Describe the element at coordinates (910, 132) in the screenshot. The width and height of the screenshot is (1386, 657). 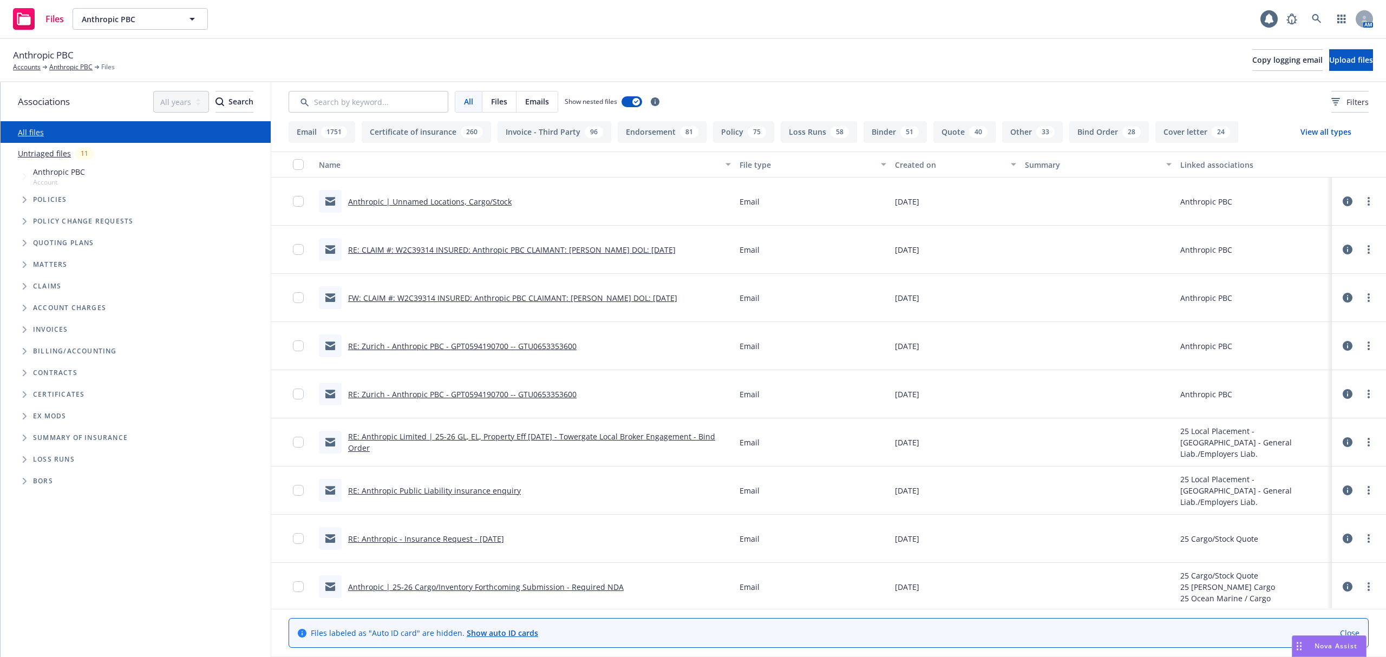
I see `div: 51` at that location.